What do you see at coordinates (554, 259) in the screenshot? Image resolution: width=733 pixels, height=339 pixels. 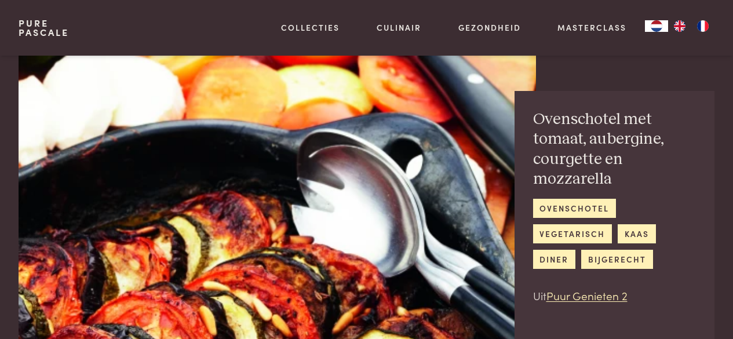 I see `a: diner` at bounding box center [554, 259].